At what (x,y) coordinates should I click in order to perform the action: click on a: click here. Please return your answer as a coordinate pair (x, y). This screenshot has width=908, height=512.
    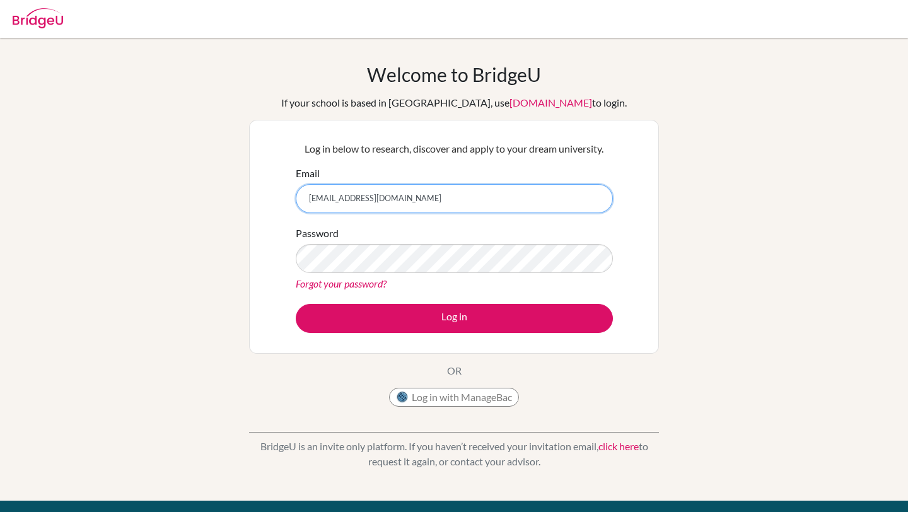
    Looking at the image, I should click on (618, 446).